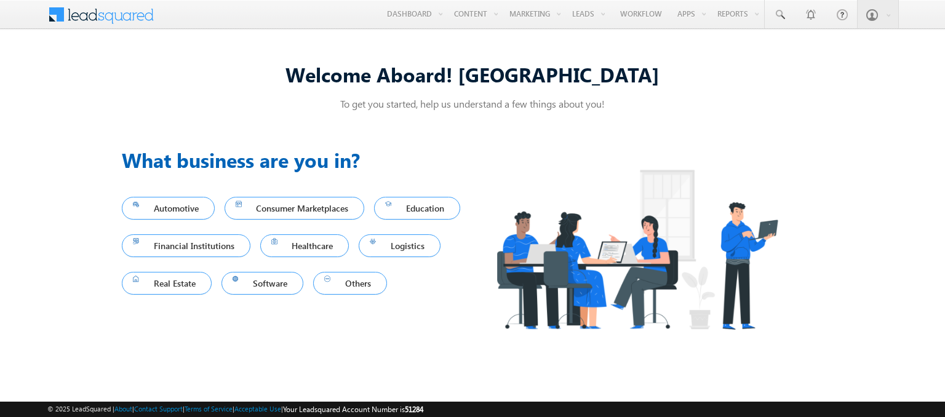  What do you see at coordinates (353, 409) in the screenshot?
I see `span: Your Leadsquared Account Number is` at bounding box center [353, 409].